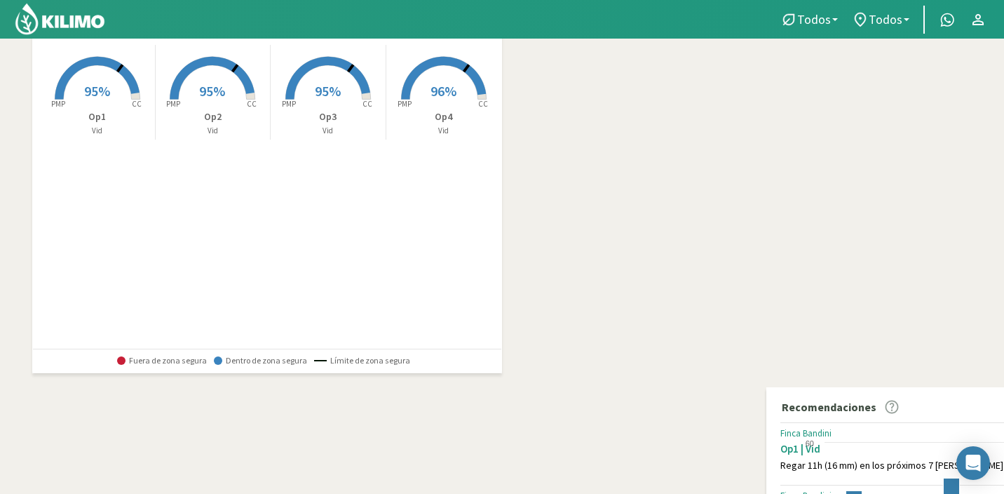 This screenshot has width=1004, height=494. Describe the element at coordinates (213, 116) in the screenshot. I see `p: Op2` at that location.